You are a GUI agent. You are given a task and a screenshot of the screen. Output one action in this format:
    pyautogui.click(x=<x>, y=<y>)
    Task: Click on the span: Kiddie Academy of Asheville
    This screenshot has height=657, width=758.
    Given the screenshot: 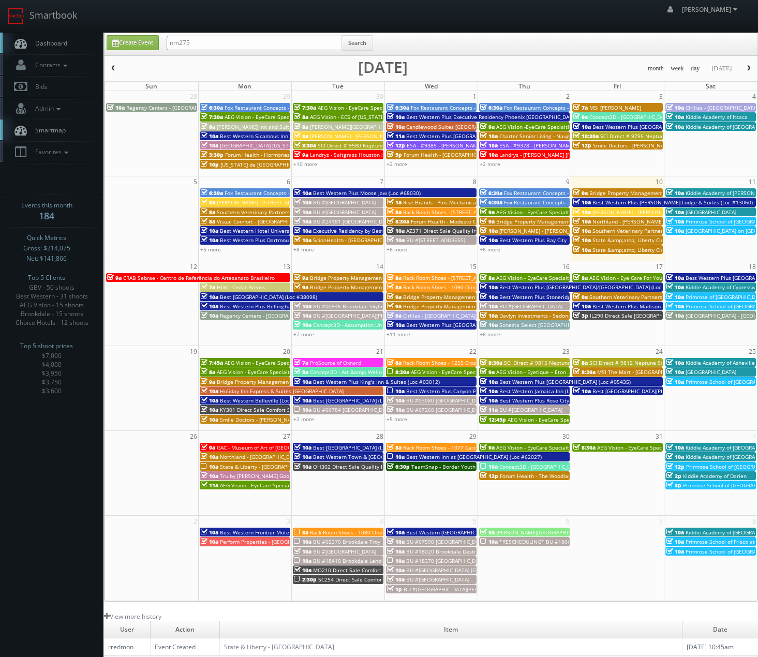 What is the action you would take?
    pyautogui.click(x=720, y=363)
    